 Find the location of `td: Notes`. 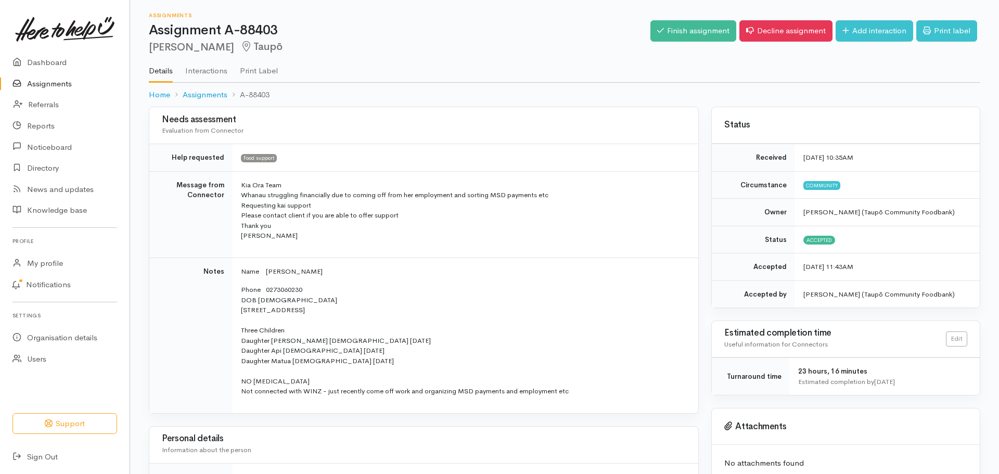

td: Notes is located at coordinates (191, 335).